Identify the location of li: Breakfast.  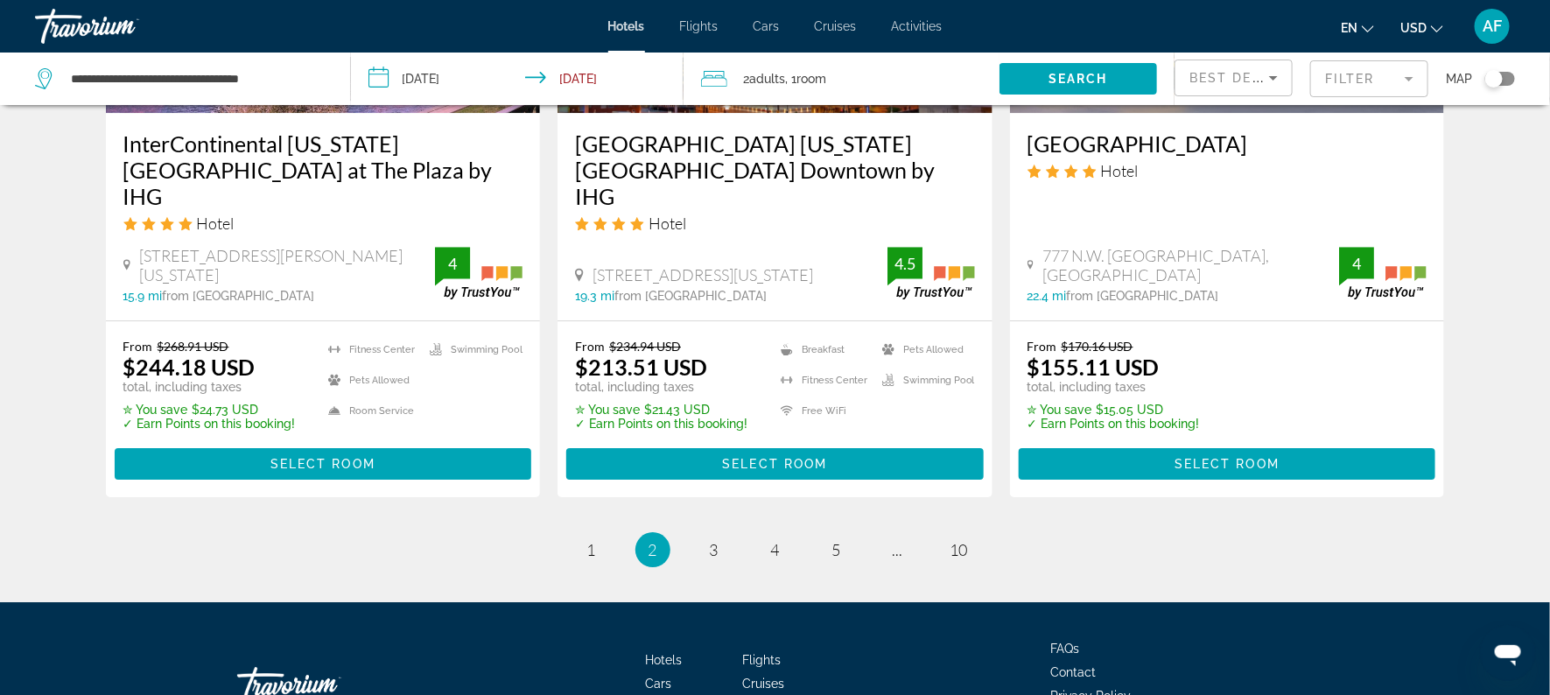
(823, 349).